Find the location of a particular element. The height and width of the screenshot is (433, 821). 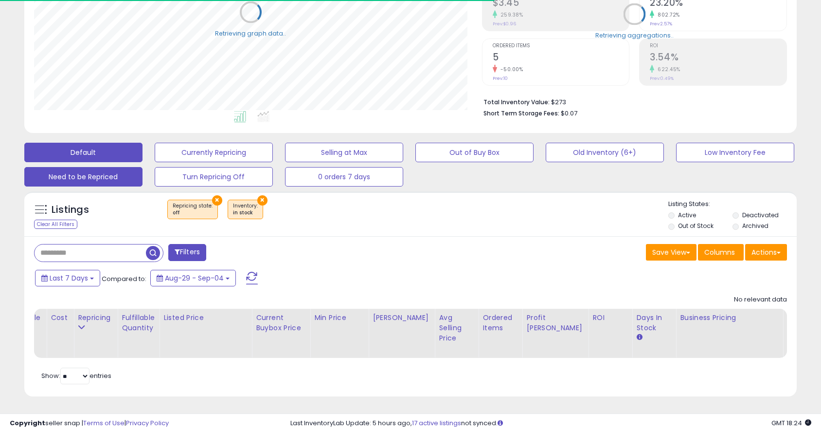

button: Save View is located at coordinates (671, 252).